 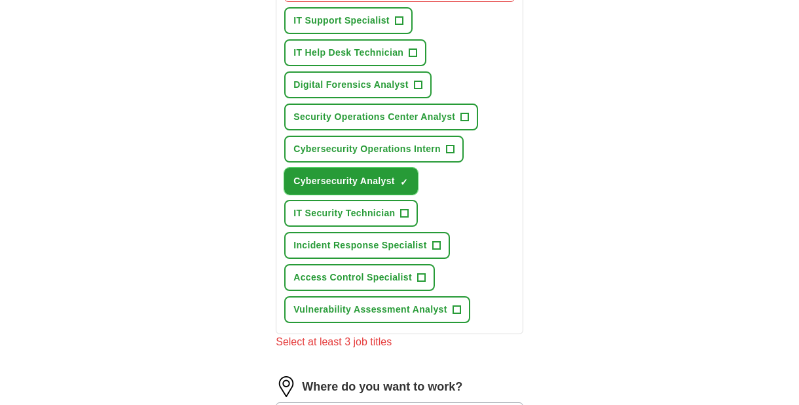 What do you see at coordinates (286, 387) in the screenshot?
I see `img: location.png` at bounding box center [286, 387].